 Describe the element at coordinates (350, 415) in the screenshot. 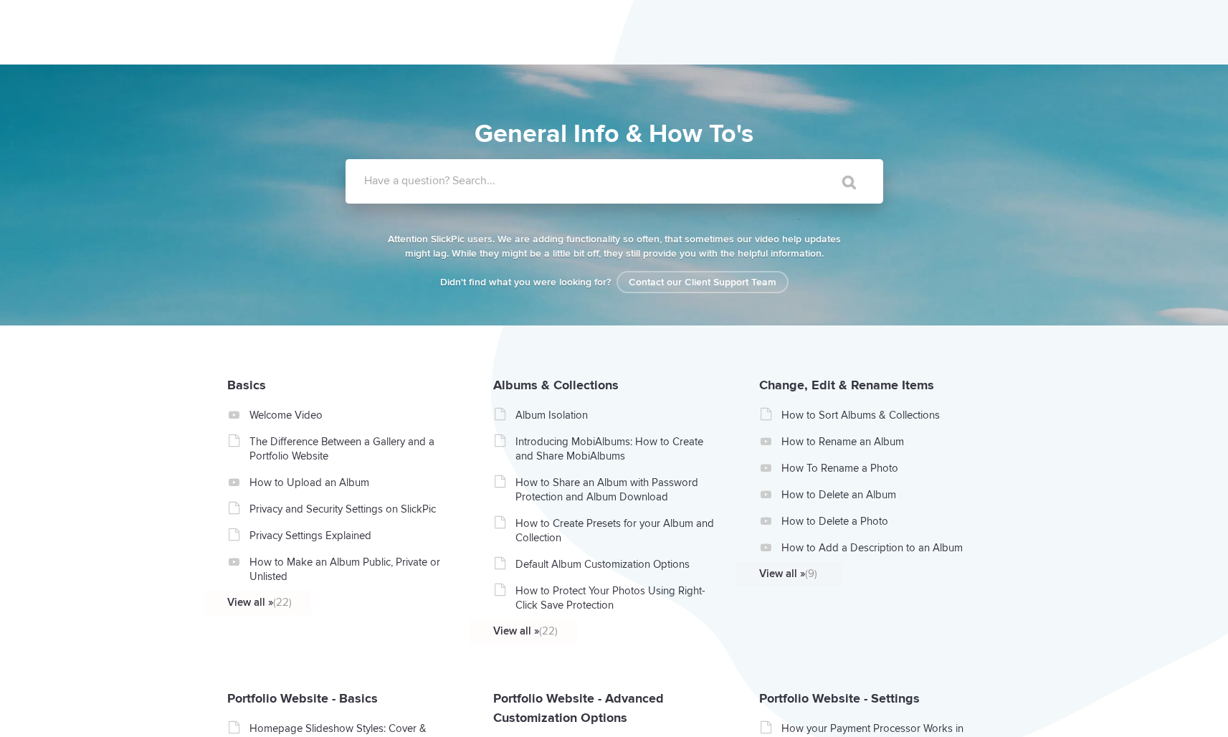

I see `a: Welcome Video` at that location.